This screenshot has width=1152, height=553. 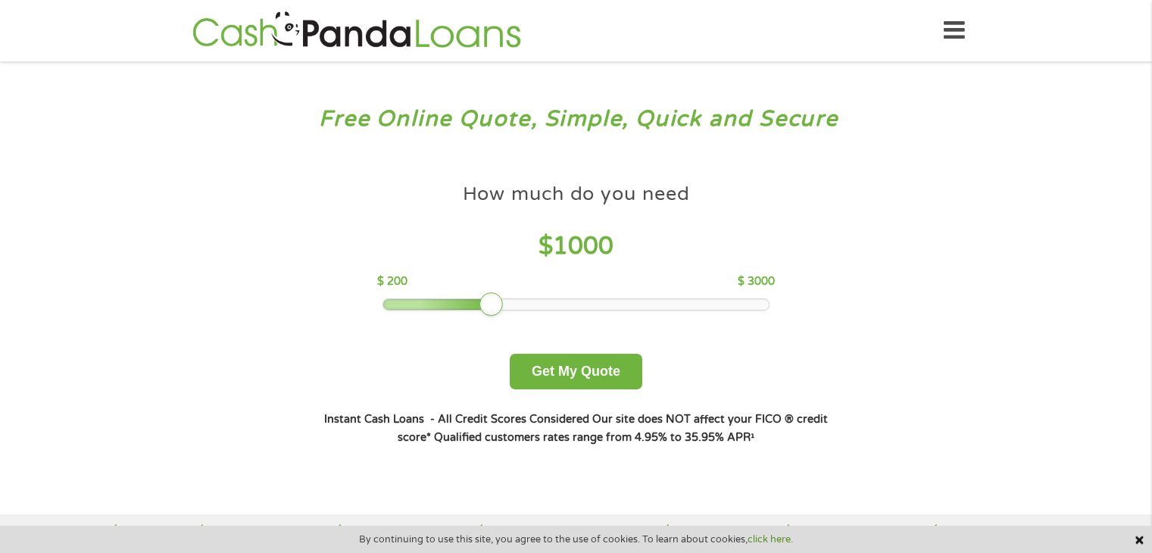 What do you see at coordinates (771, 539) in the screenshot?
I see `a: click here.` at bounding box center [771, 539].